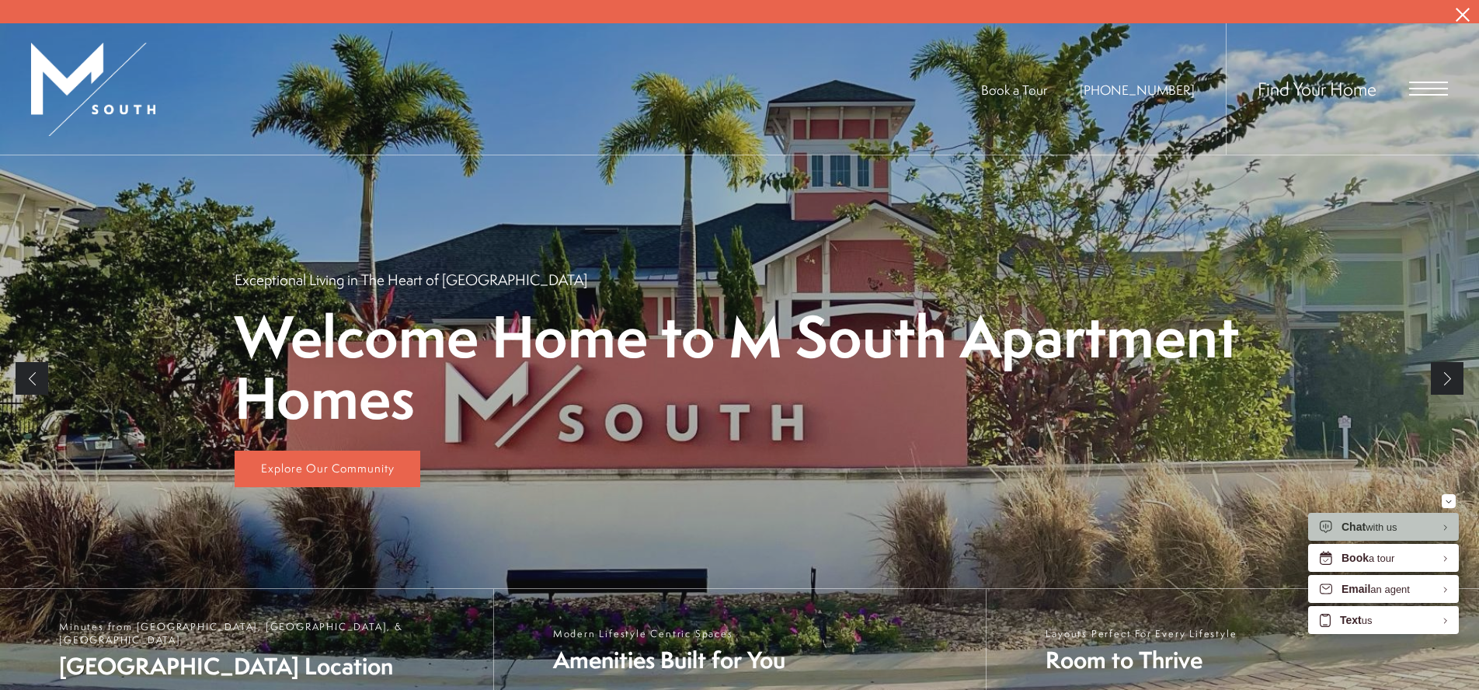 This screenshot has height=690, width=1479. What do you see at coordinates (32, 378) in the screenshot?
I see `a: Previous` at bounding box center [32, 378].